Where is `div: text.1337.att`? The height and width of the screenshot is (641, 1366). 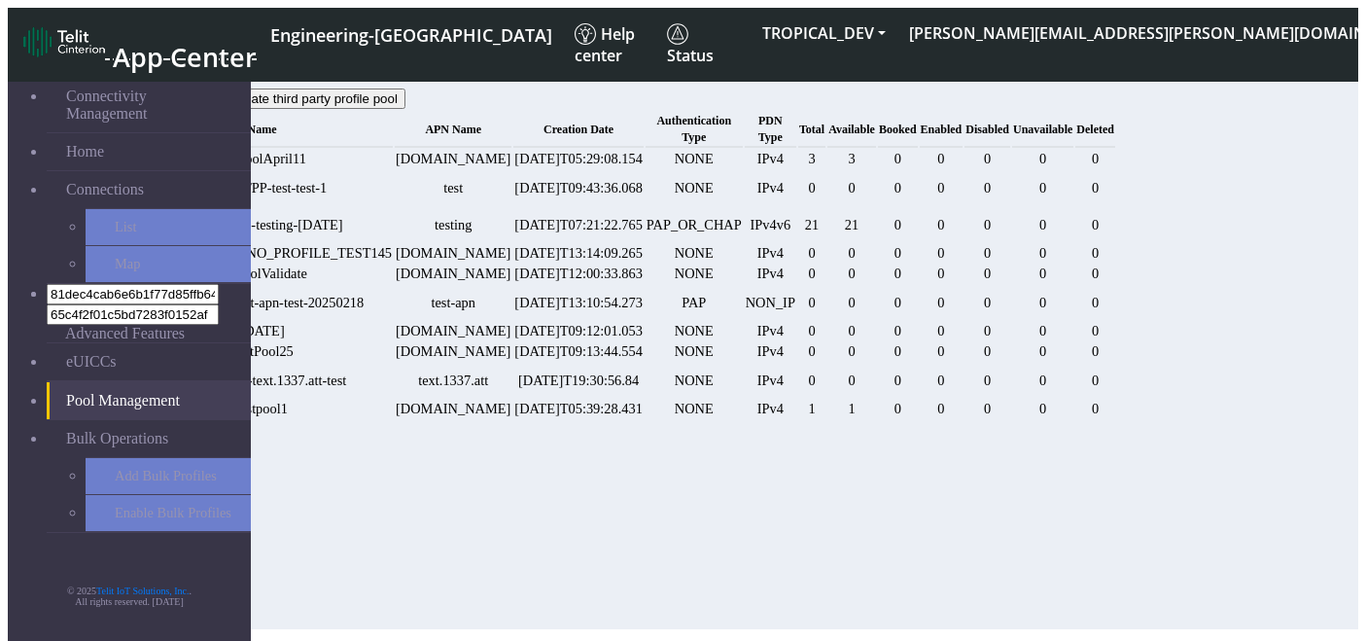 div: text.1337.att is located at coordinates (453, 380).